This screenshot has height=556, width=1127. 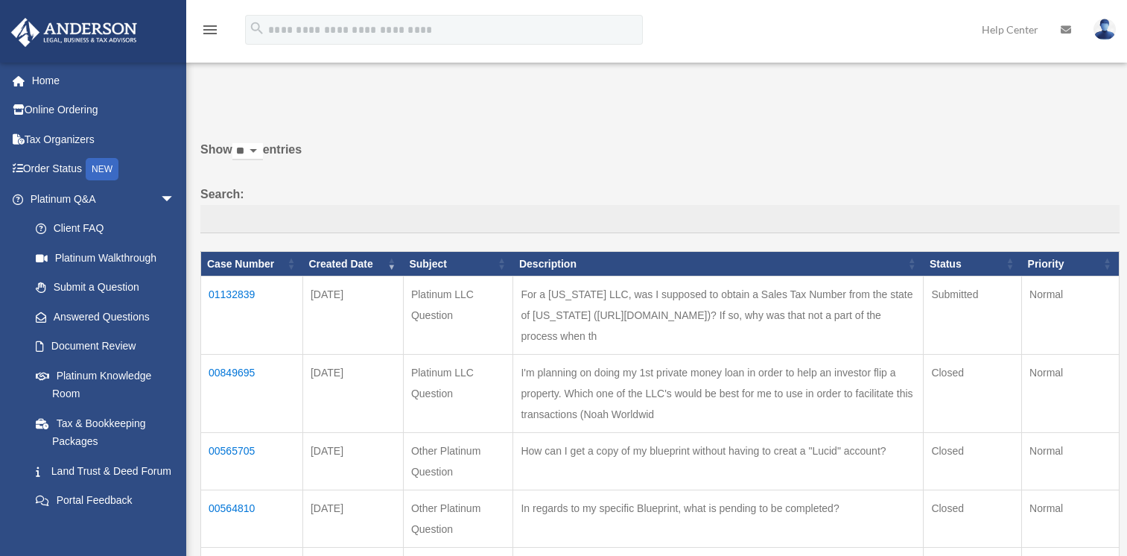 What do you see at coordinates (102, 169) in the screenshot?
I see `div: NEW` at bounding box center [102, 169].